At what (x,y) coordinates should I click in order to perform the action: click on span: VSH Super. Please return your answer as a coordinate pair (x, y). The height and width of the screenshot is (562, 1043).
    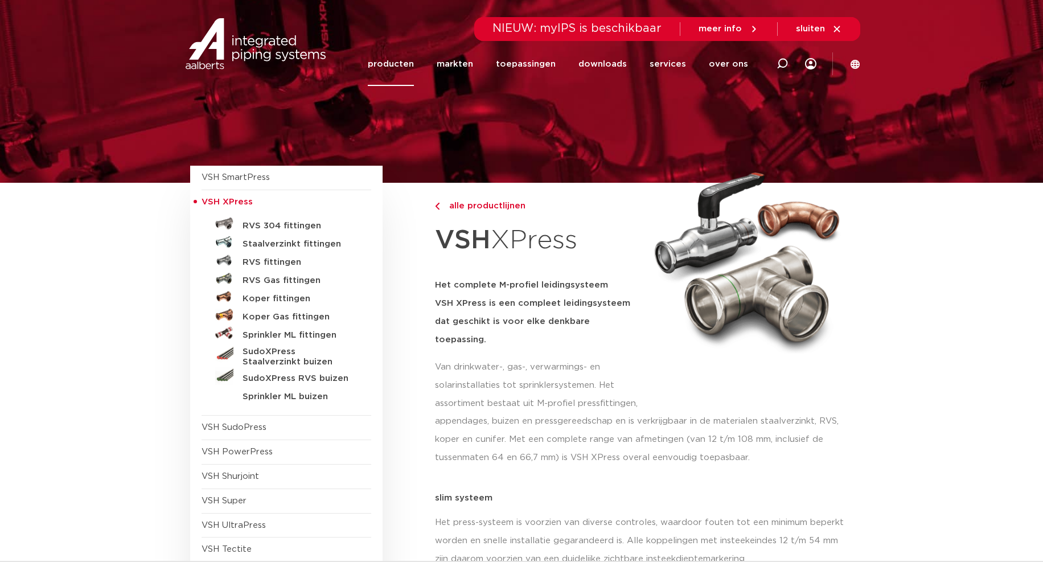
    Looking at the image, I should click on (224, 500).